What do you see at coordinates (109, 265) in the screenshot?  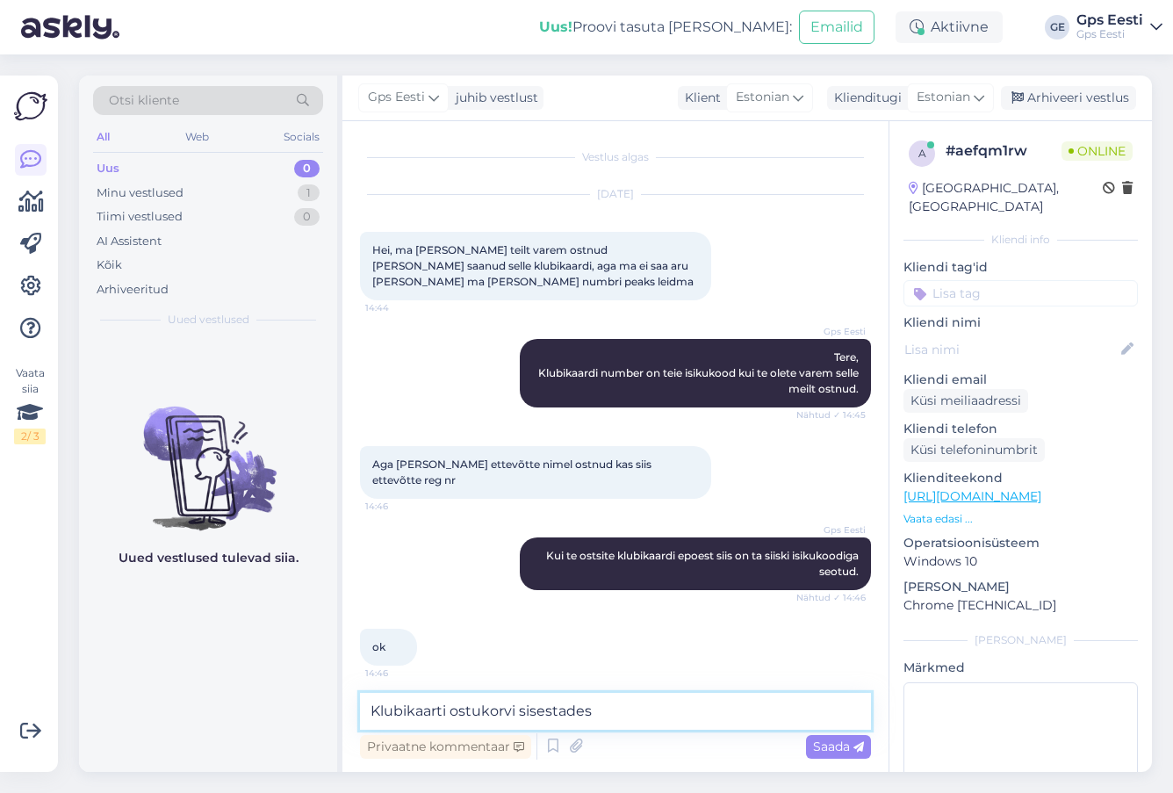 I see `div: Kõik` at bounding box center [109, 265].